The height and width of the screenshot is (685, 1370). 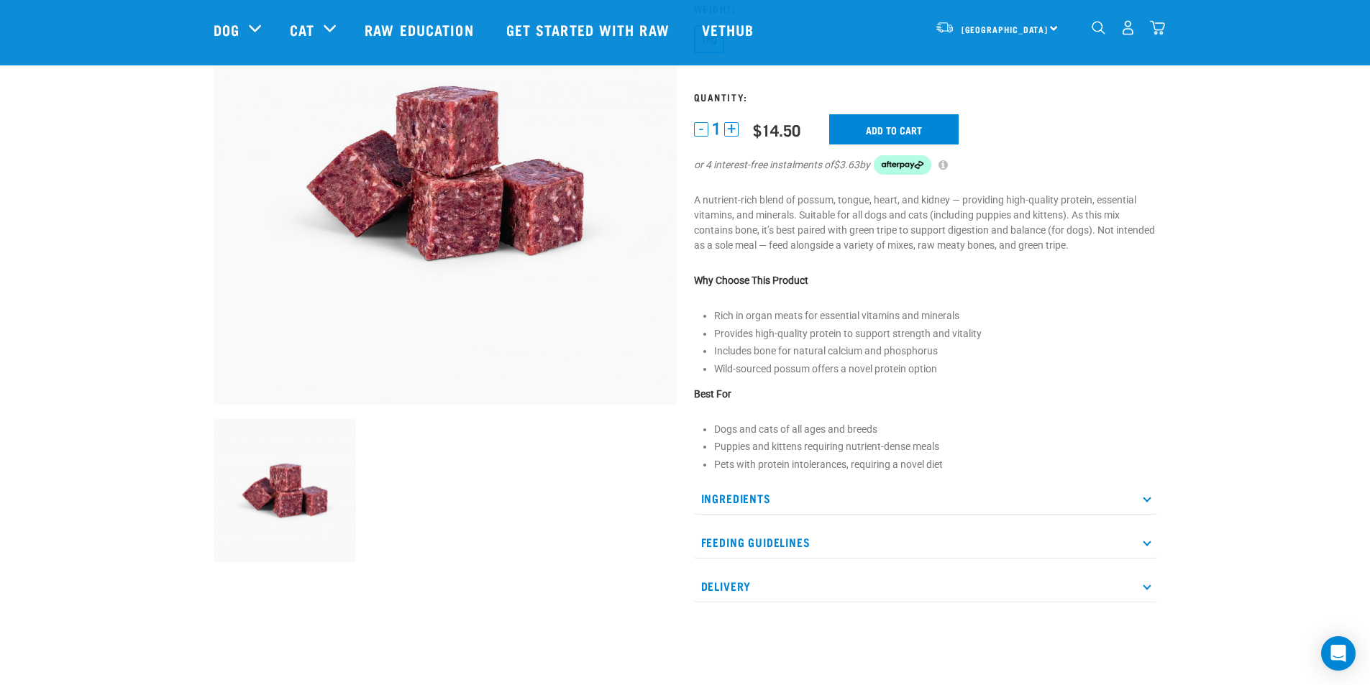 I want to click on p: Pets with protein intolerances, requiring a novel diet, so click(x=936, y=465).